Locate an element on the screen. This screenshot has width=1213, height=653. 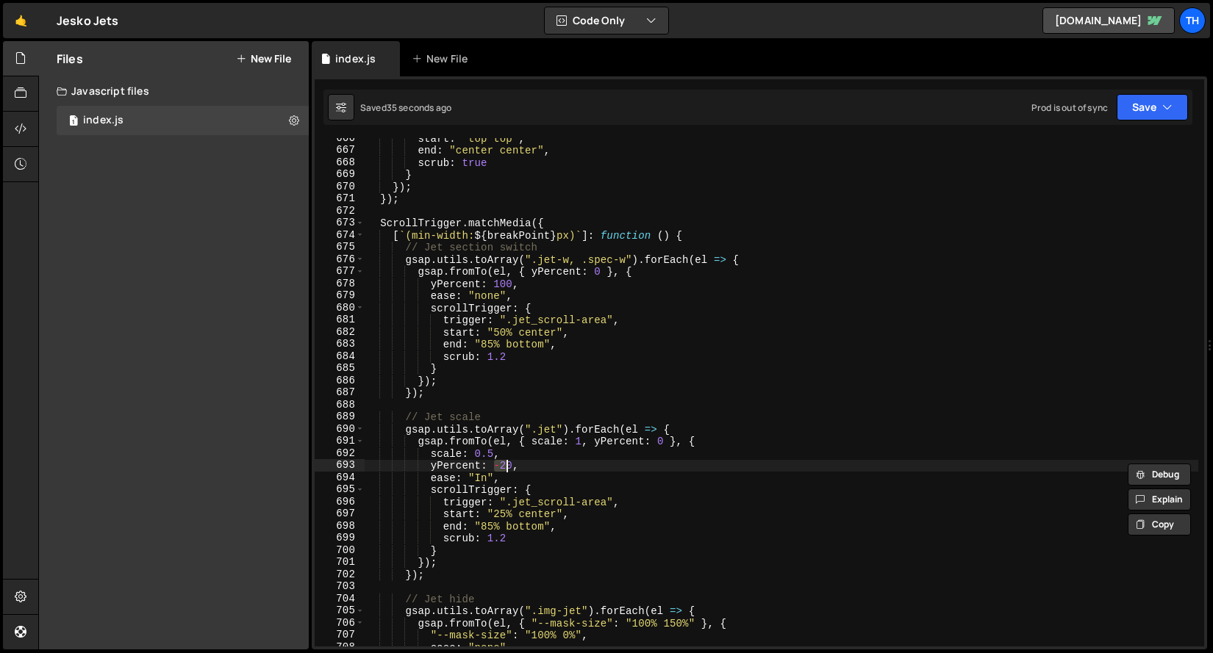
div: 699 is located at coordinates (340, 538).